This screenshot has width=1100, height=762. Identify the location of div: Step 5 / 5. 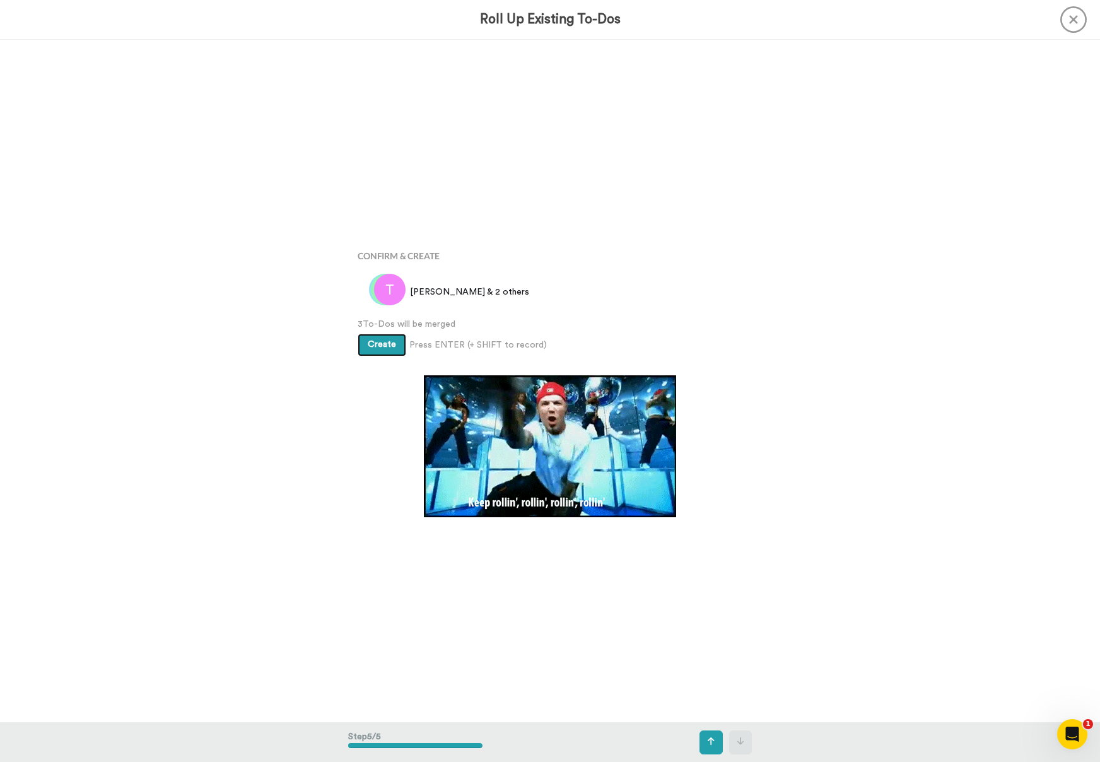
(415, 742).